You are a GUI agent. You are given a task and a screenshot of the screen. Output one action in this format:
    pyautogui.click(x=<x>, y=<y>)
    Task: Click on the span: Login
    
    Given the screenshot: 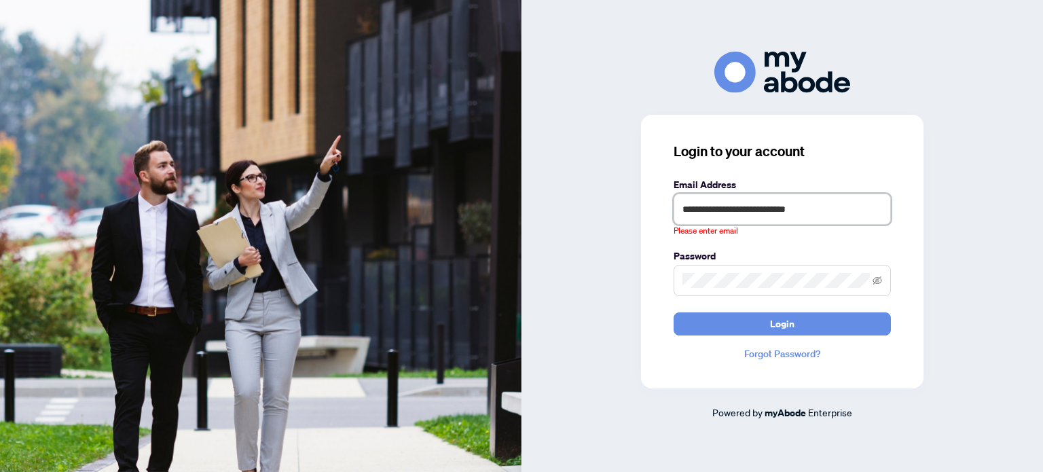 What is the action you would take?
    pyautogui.click(x=782, y=324)
    